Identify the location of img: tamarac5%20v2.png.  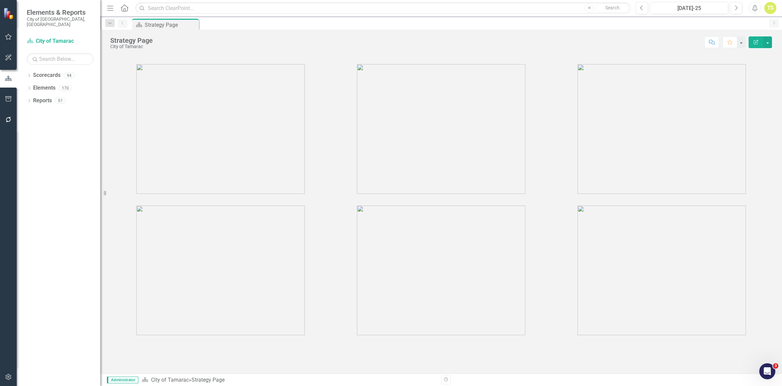
(441, 271).